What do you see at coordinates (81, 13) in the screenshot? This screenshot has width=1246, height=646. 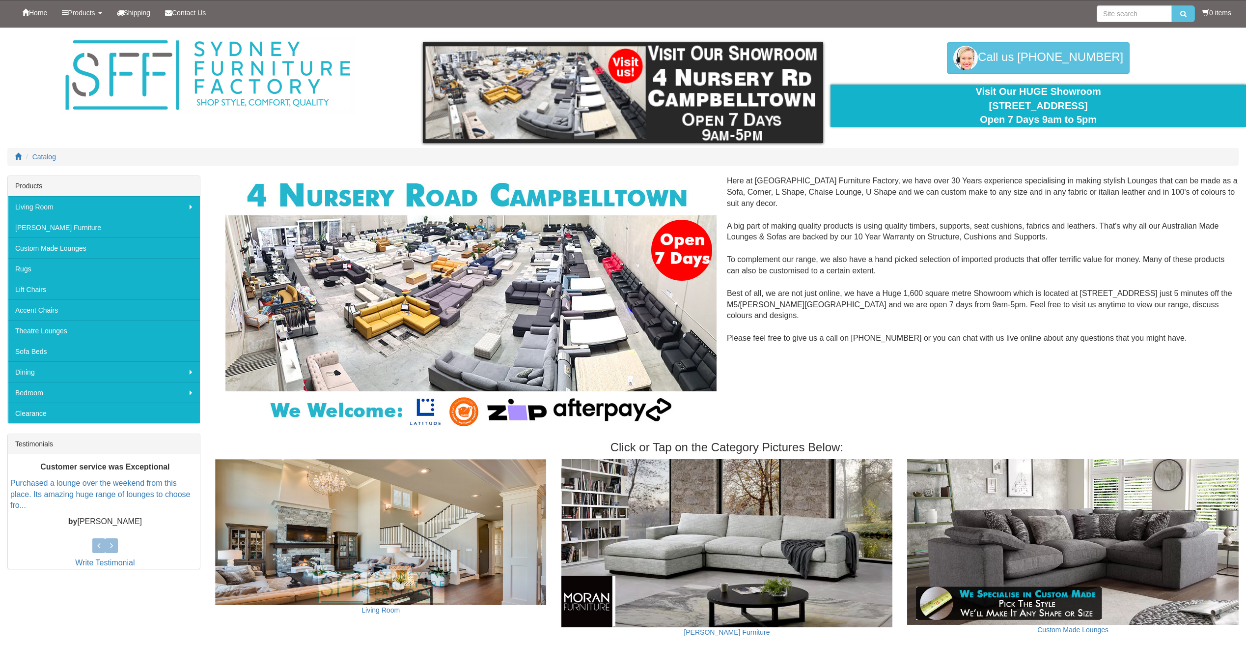 I see `span: Products` at bounding box center [81, 13].